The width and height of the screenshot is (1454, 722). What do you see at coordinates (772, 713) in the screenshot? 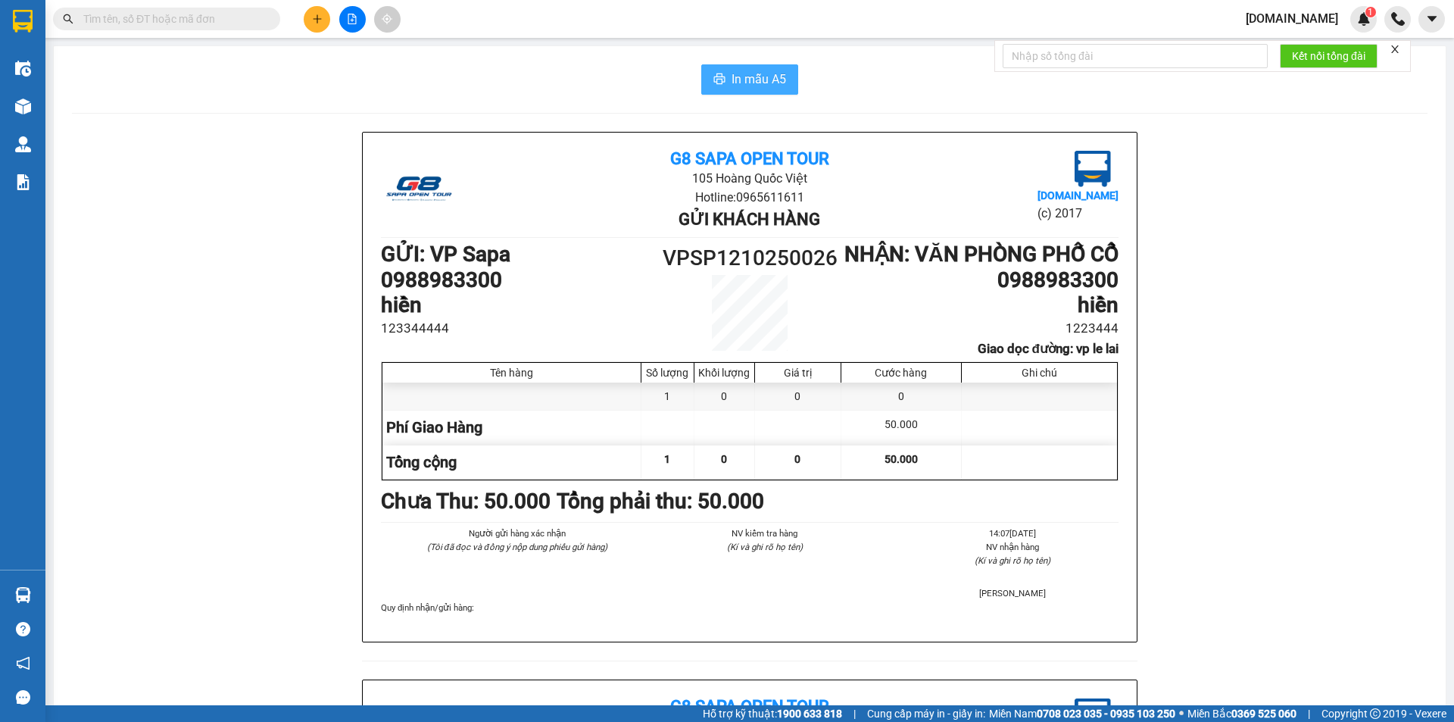
I see `span: Hỗ trợ kỹ thuật:` at bounding box center [772, 713].